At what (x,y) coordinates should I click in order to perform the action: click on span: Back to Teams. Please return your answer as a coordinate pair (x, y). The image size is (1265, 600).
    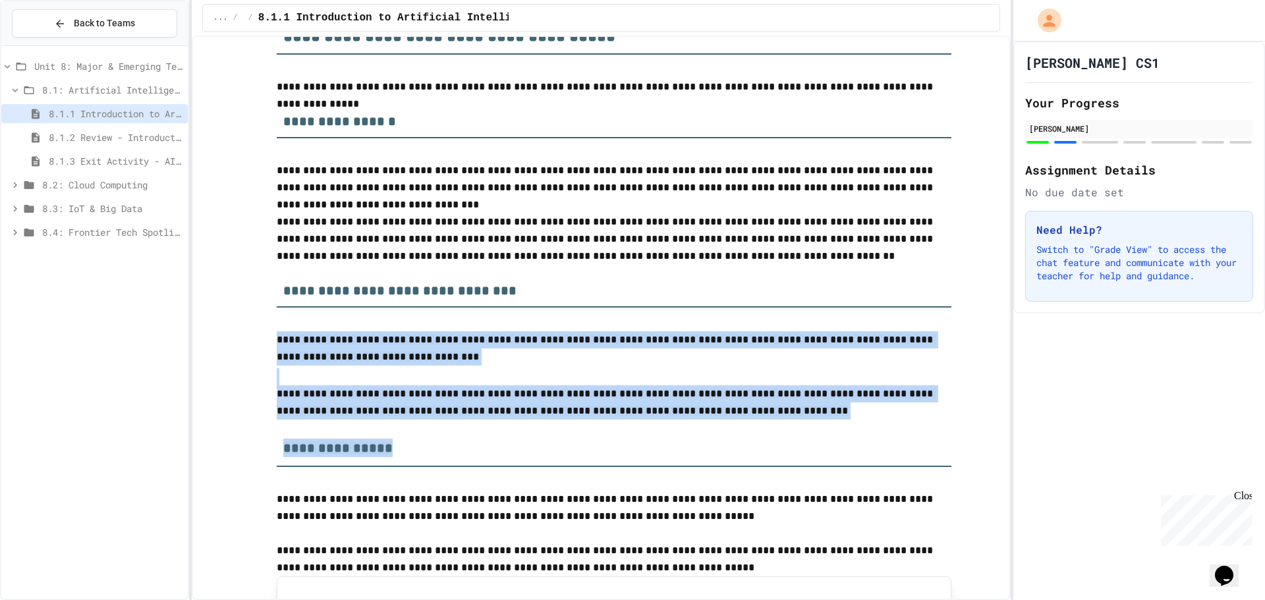
    Looking at the image, I should click on (104, 23).